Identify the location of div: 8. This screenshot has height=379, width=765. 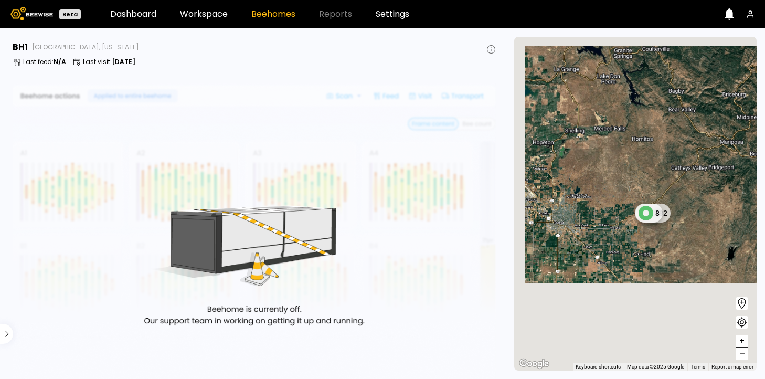
(649, 213).